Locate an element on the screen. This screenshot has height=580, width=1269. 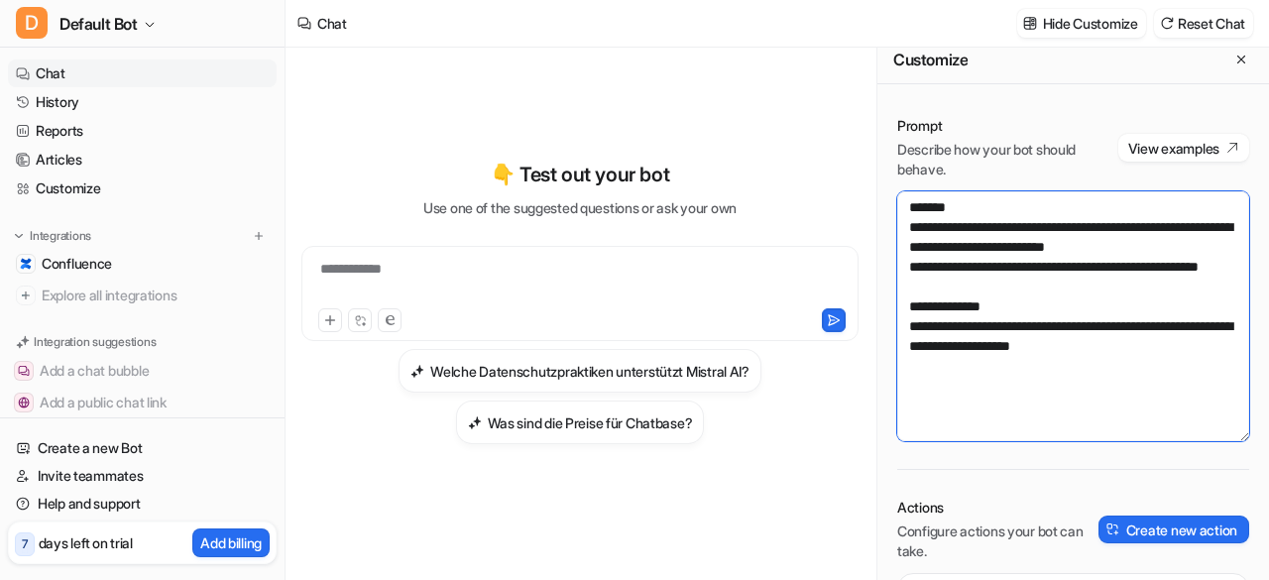
a: ConfluenceConfluence is located at coordinates (142, 264).